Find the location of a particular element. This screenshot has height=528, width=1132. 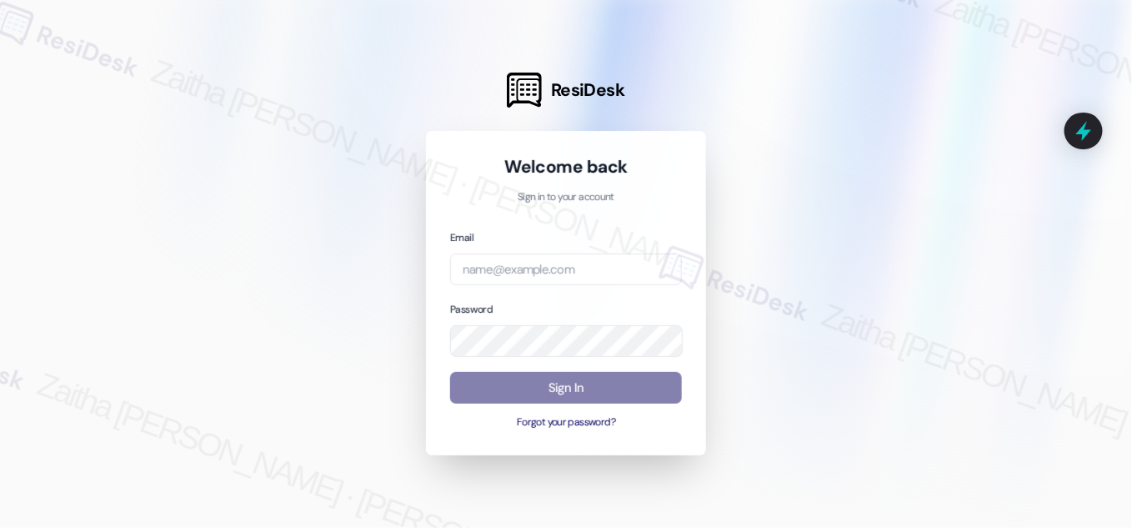

label: Password is located at coordinates (471, 309).